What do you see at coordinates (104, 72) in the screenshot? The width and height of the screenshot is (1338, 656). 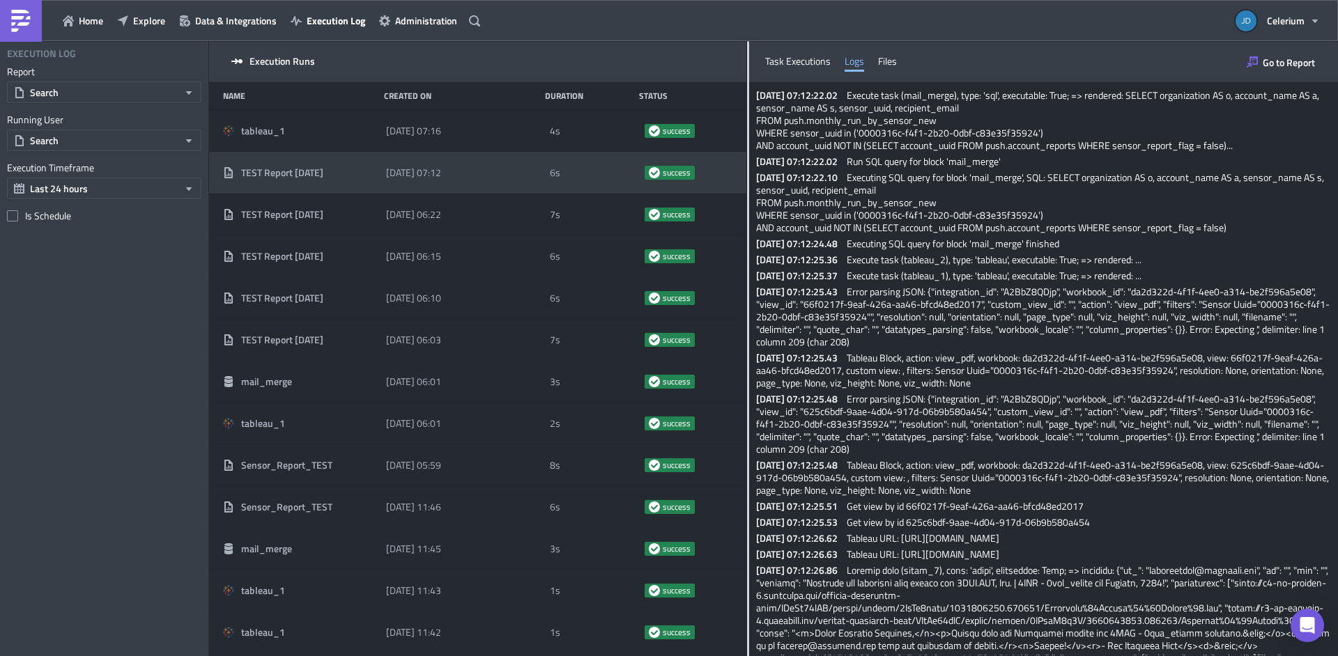 I see `label: Report` at bounding box center [104, 72].